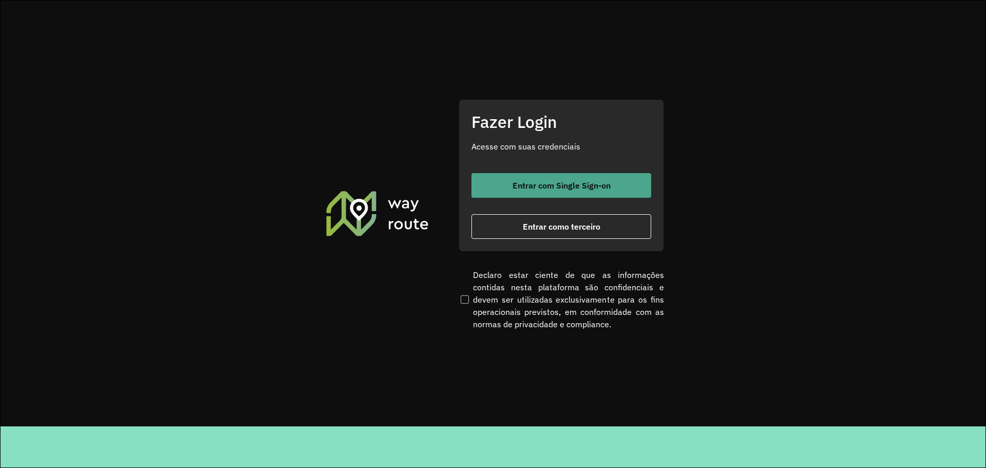 Image resolution: width=986 pixels, height=468 pixels. What do you see at coordinates (561, 299) in the screenshot?
I see `label: Declaro estar ciente de que as informações contidas nesta plataforma são confidenciais e devem se...` at bounding box center [561, 299].